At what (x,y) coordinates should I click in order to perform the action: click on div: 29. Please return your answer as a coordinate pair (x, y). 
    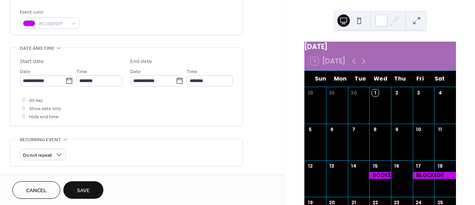
    Looking at the image, I should click on (331, 92).